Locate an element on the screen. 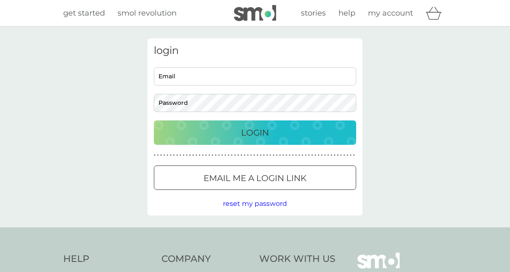 The image size is (510, 272). div: basket is located at coordinates (436, 13).